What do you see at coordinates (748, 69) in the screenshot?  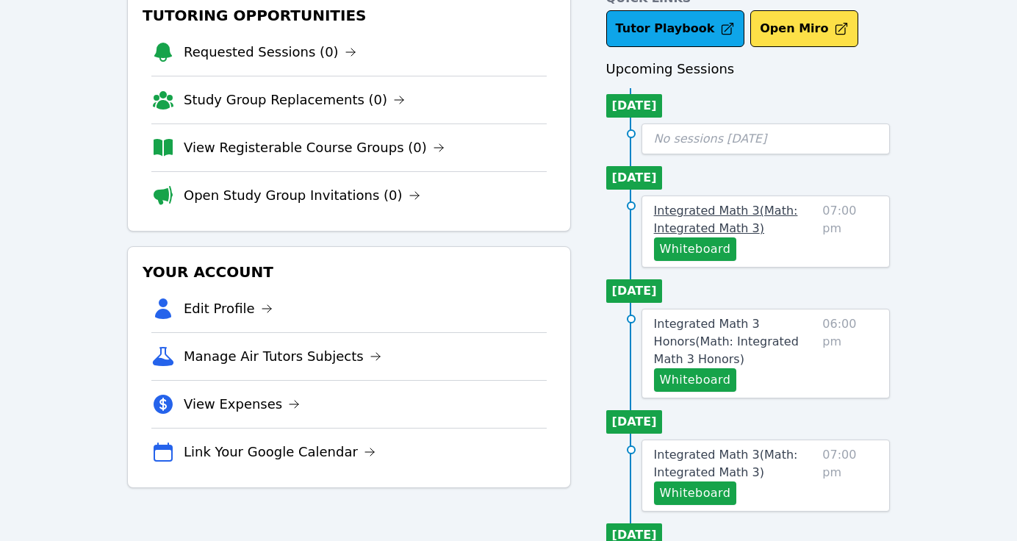 I see `h3: Upcoming Sessions` at bounding box center [748, 69].